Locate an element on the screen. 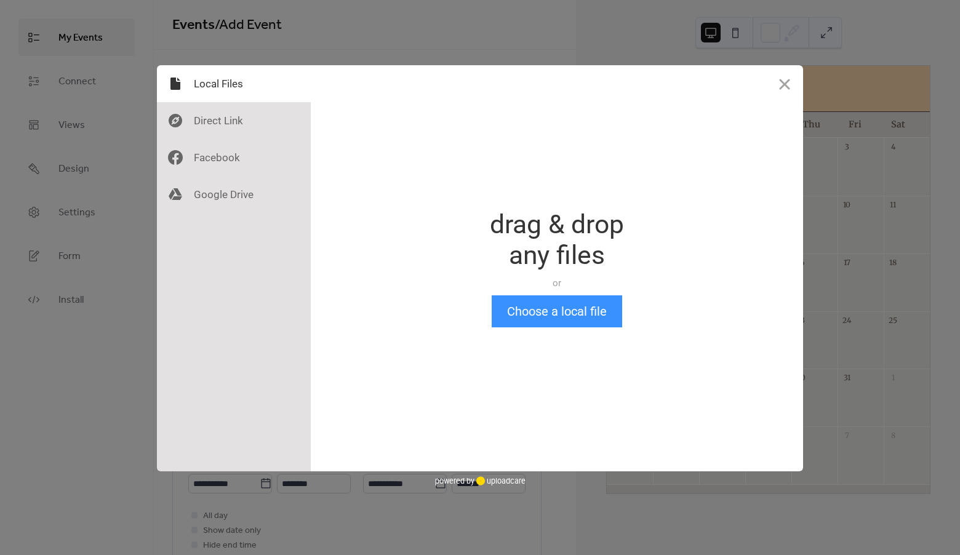  button: Choose a local file is located at coordinates (557, 311).